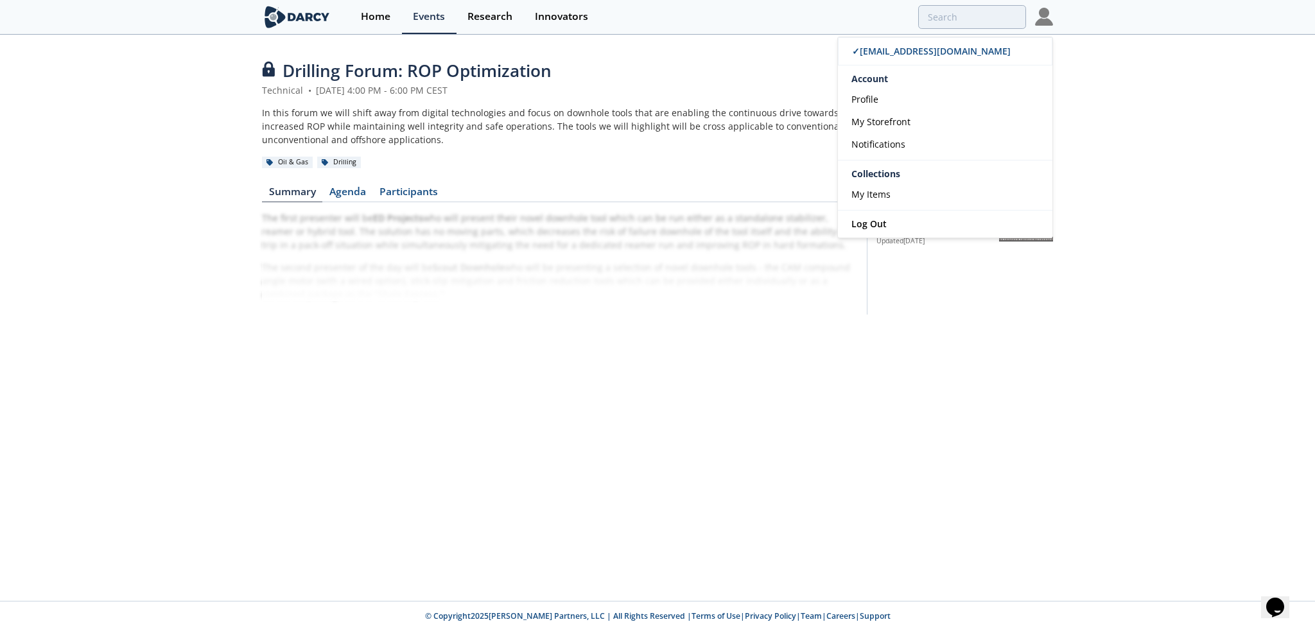 Image resolution: width=1315 pixels, height=631 pixels. Describe the element at coordinates (878, 144) in the screenshot. I see `span: Notifications` at that location.